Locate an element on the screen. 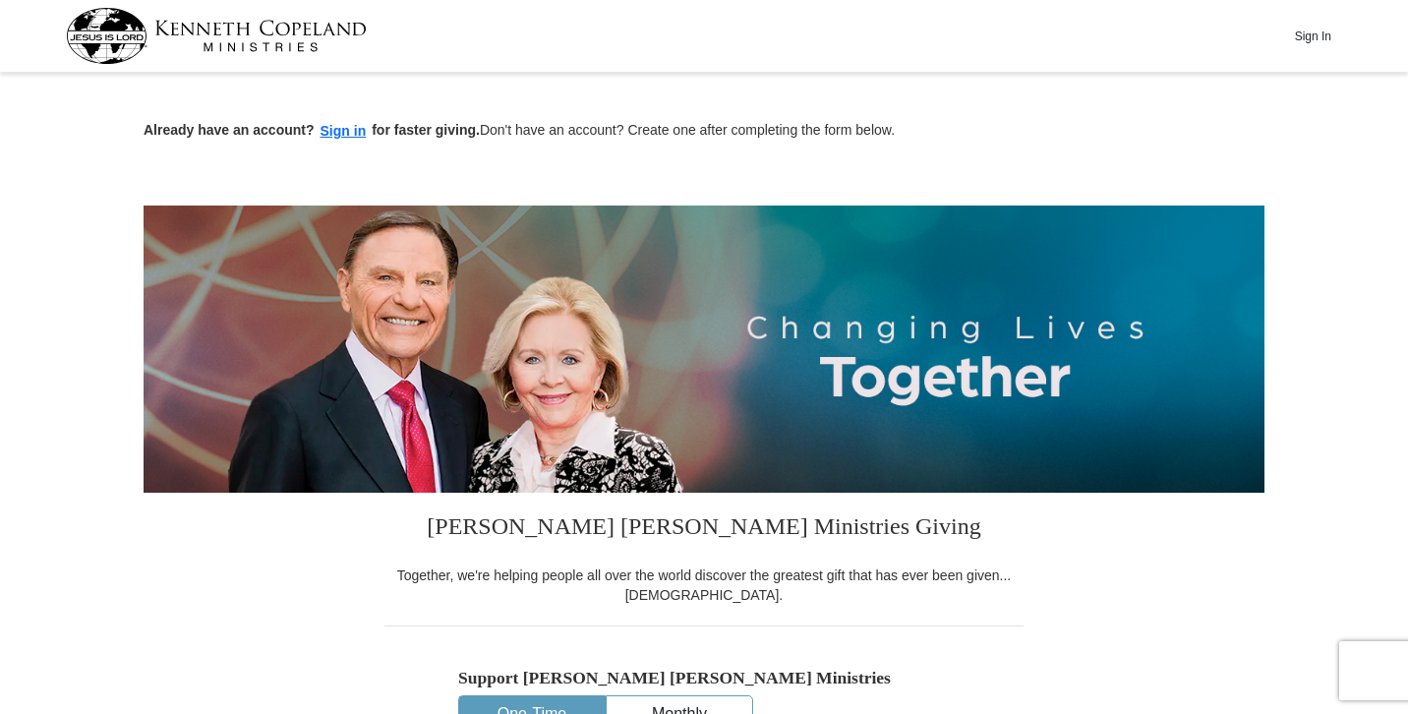  strong: Already have an account? for faster giving. is located at coordinates (312, 130).